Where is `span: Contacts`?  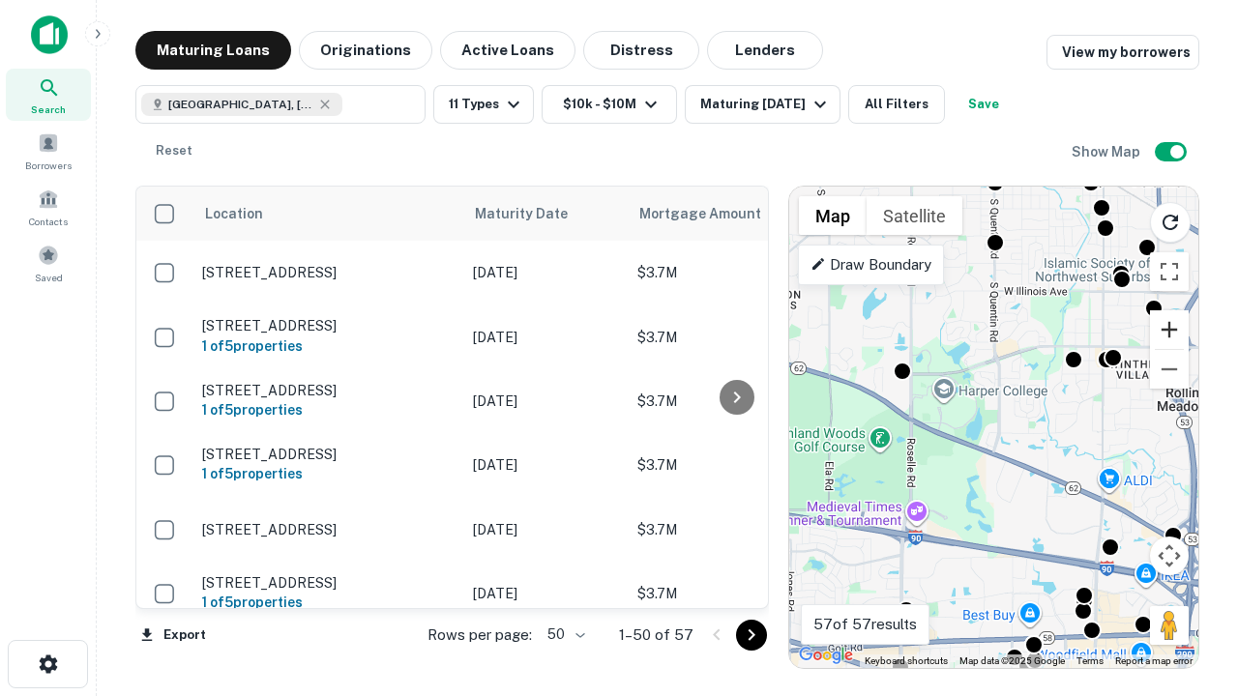
span: Contacts is located at coordinates (48, 221).